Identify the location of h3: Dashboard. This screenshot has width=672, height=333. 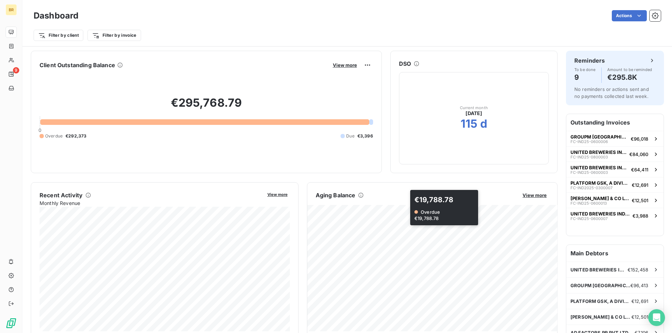
(56, 16).